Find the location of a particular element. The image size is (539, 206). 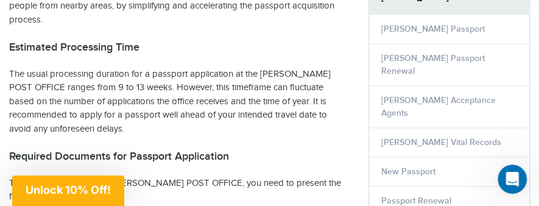

h2: Estimated Processing Time is located at coordinates (180, 48).